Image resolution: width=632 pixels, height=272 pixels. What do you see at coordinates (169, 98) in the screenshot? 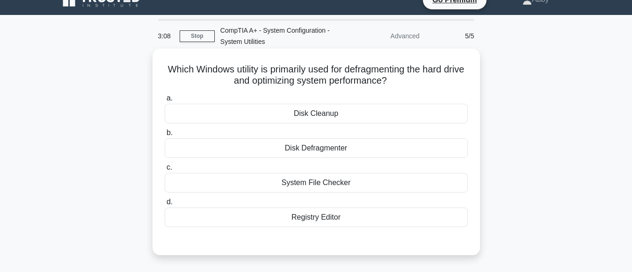
I see `span: a.` at bounding box center [169, 98].